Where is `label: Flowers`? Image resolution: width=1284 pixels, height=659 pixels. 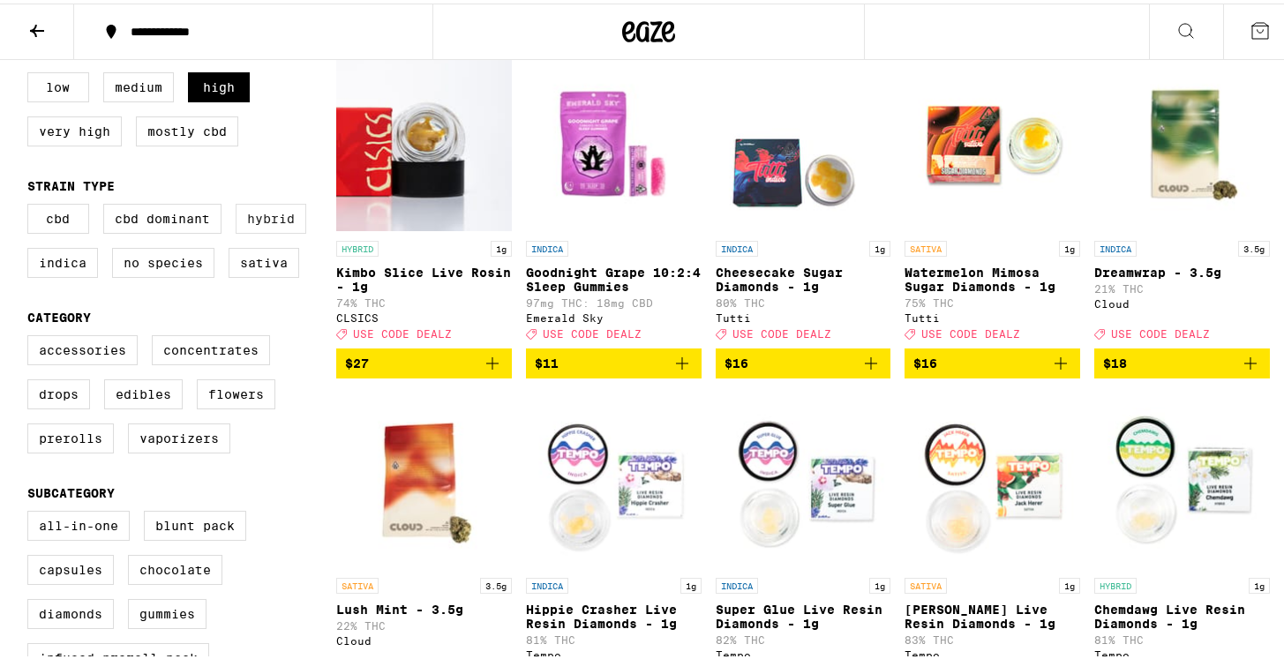
label: Flowers is located at coordinates (236, 391).